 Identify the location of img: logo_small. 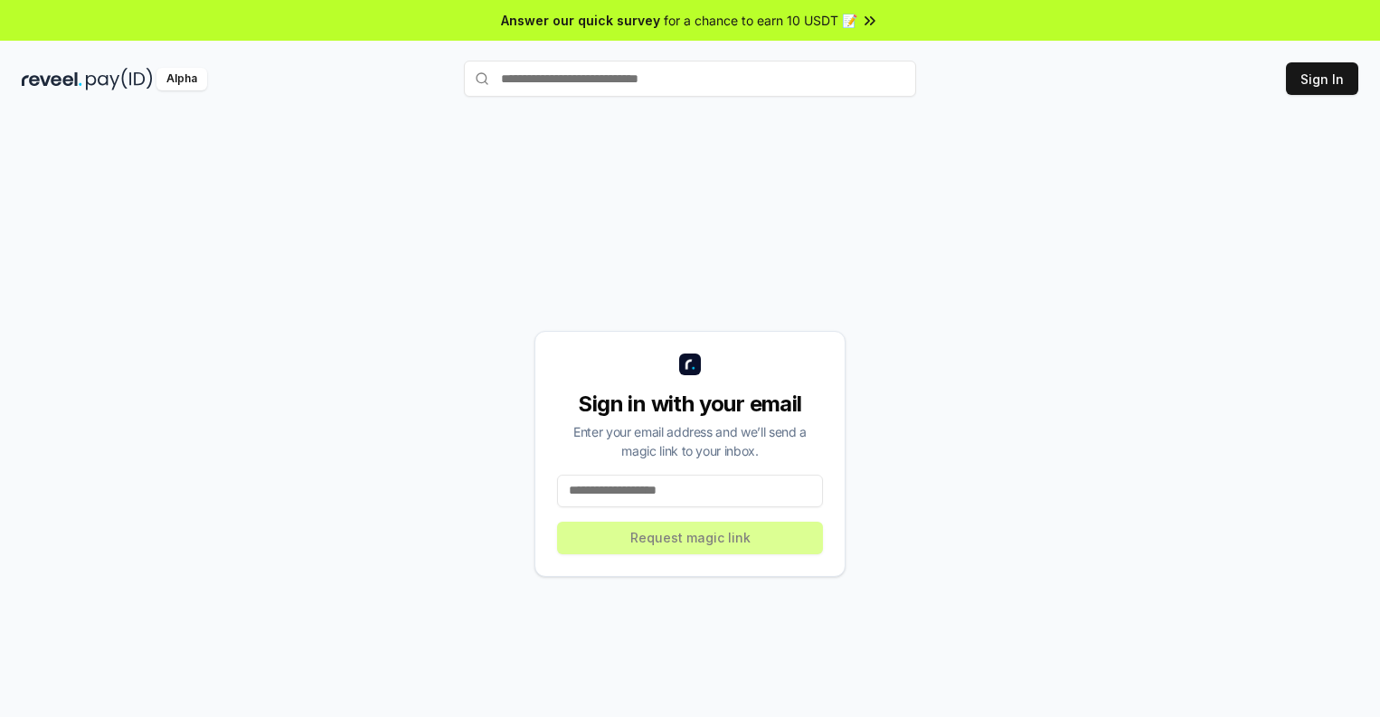
(690, 364).